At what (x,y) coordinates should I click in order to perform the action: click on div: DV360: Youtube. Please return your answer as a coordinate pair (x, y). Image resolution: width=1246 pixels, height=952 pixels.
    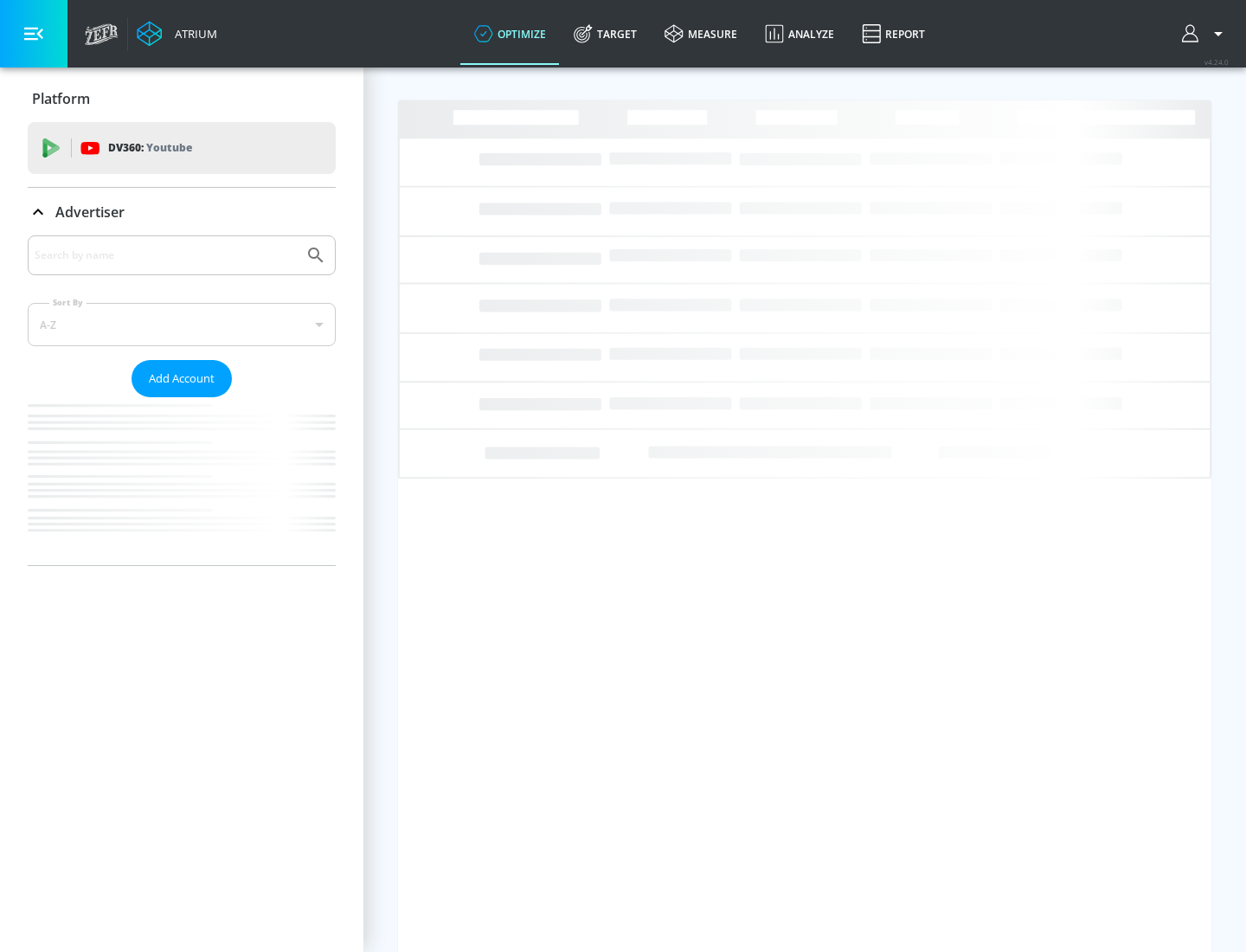
    Looking at the image, I should click on (182, 148).